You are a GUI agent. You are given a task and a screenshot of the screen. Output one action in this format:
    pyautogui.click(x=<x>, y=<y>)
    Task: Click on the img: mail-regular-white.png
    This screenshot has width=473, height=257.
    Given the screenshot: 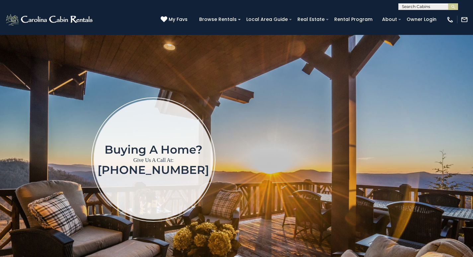 What is the action you would take?
    pyautogui.click(x=464, y=20)
    